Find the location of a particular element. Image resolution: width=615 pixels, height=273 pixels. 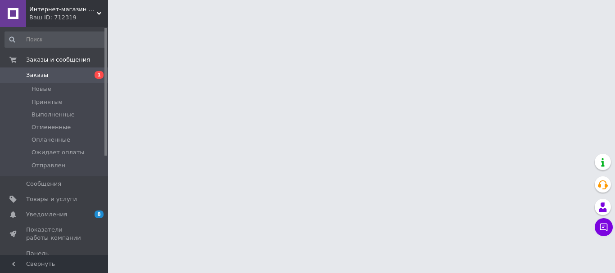

span: Новые is located at coordinates (41, 89).